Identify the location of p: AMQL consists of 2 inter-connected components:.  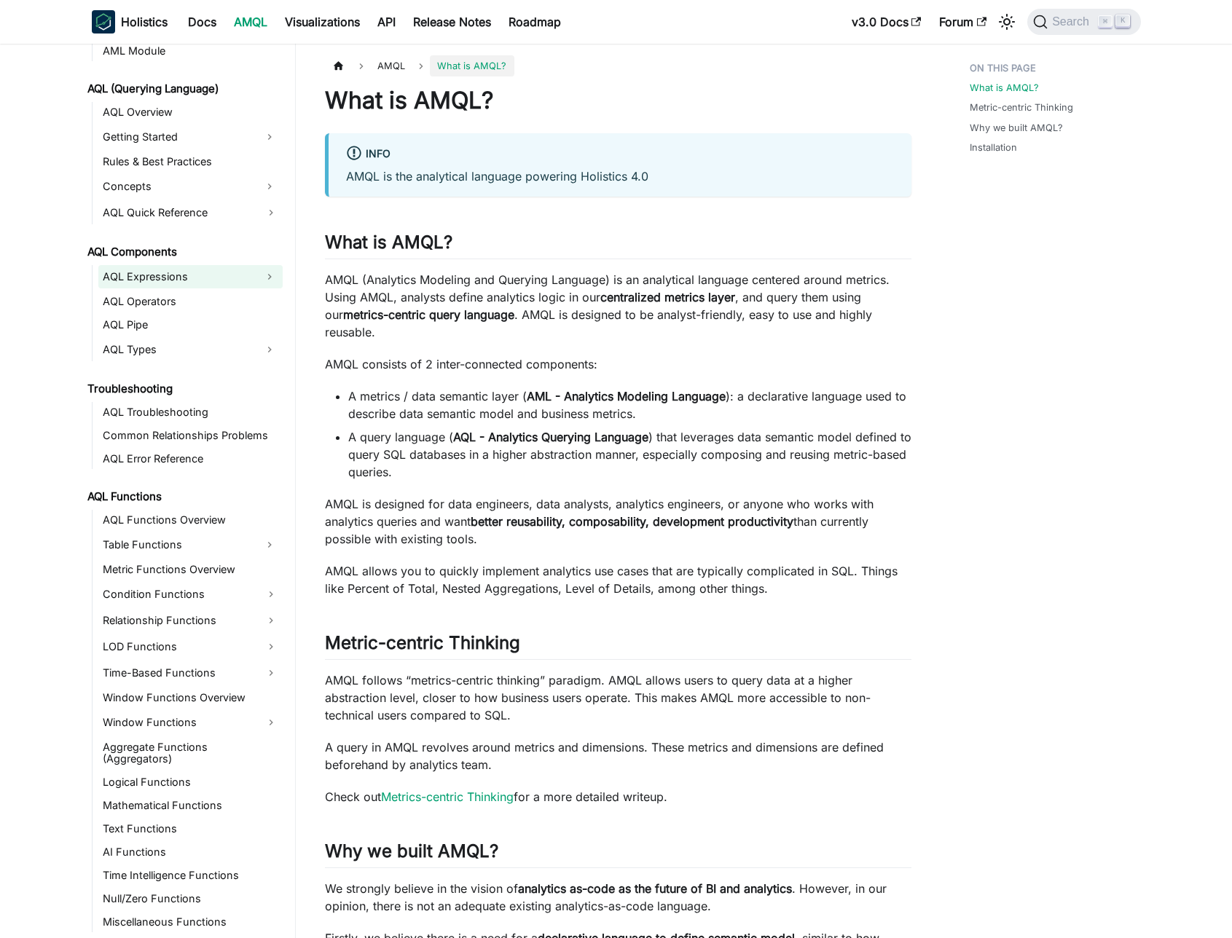
(618, 364).